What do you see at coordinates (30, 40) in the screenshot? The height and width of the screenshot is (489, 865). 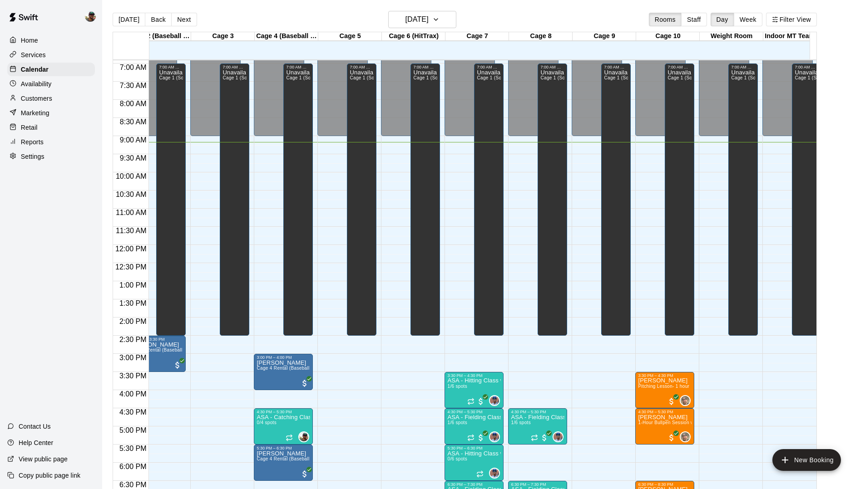 I see `p: Home` at bounding box center [30, 40].